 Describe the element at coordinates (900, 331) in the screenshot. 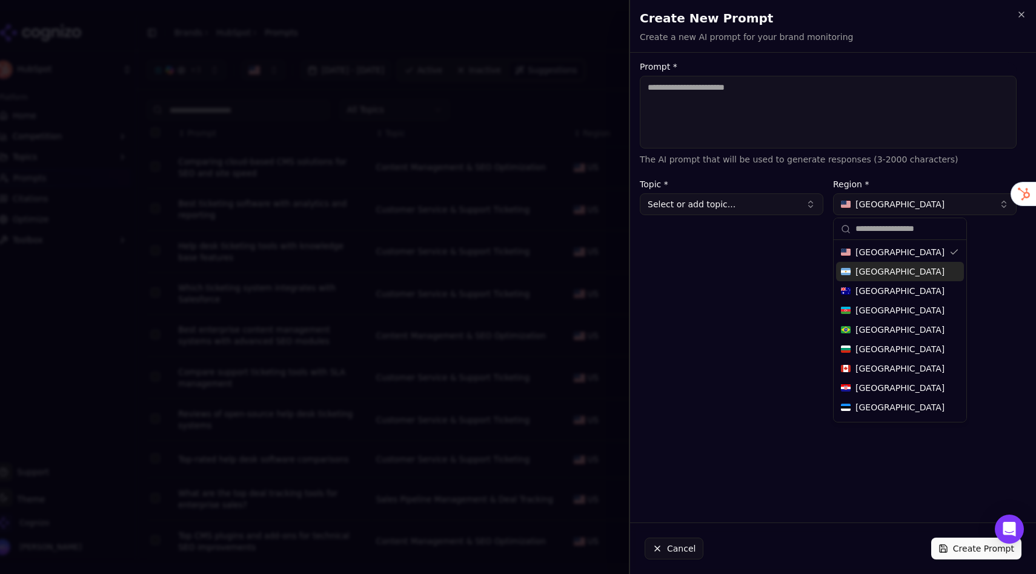

I see `div: Suggestions` at that location.